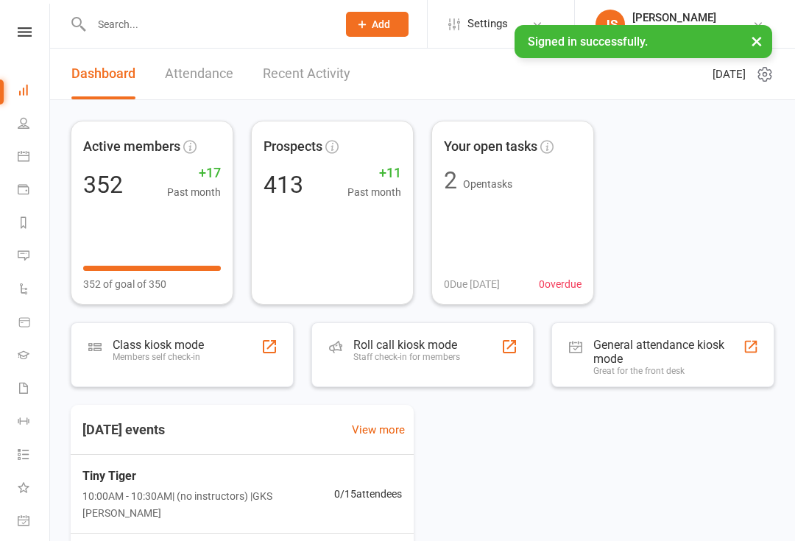  I want to click on a: Attendance, so click(199, 74).